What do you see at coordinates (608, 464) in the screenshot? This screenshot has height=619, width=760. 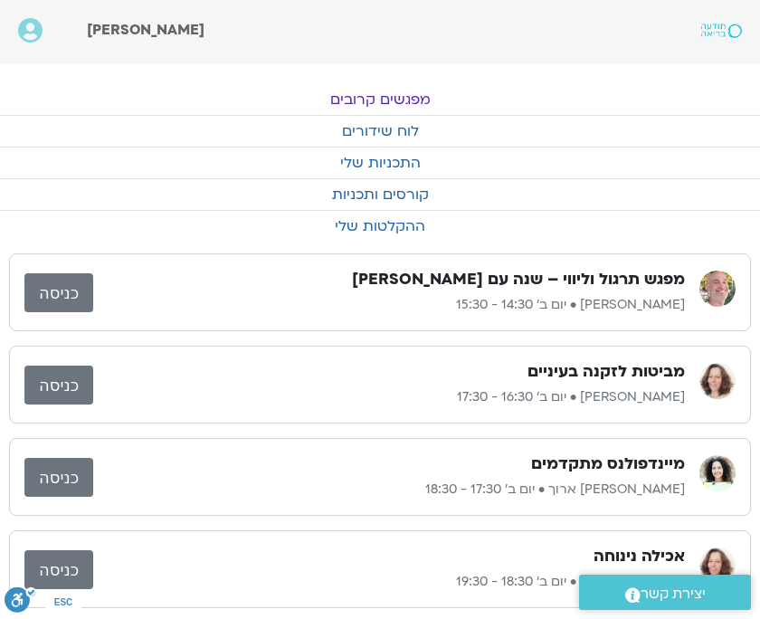 I see `h3: מיינדפולנס מתקדמים` at bounding box center [608, 464].